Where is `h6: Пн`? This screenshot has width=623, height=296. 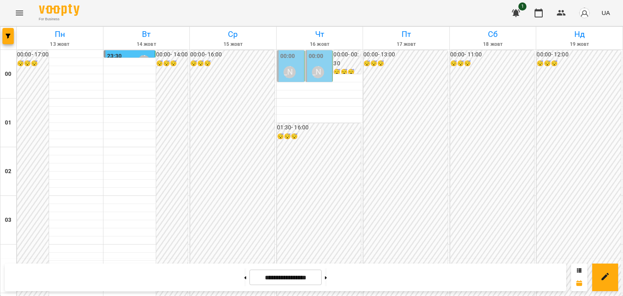
h6: Пн is located at coordinates (60, 34).